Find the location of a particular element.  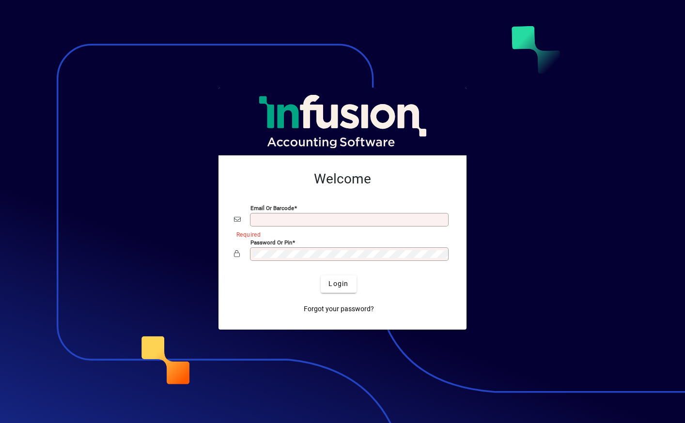

a: Forgot your password? is located at coordinates (339, 310).